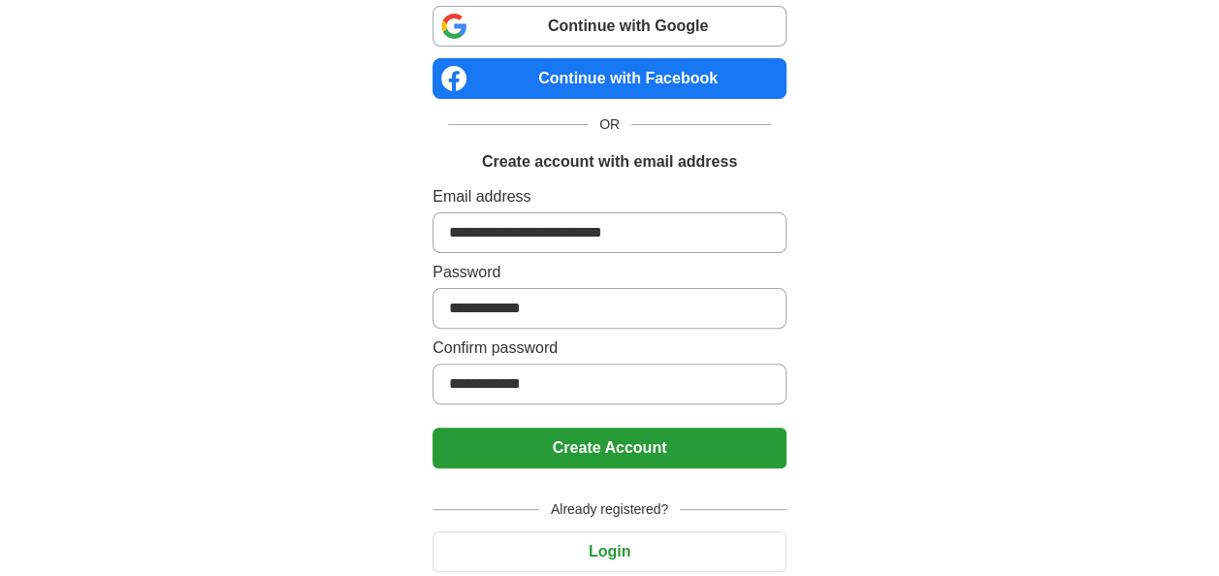  Describe the element at coordinates (609, 124) in the screenshot. I see `span: OR` at that location.